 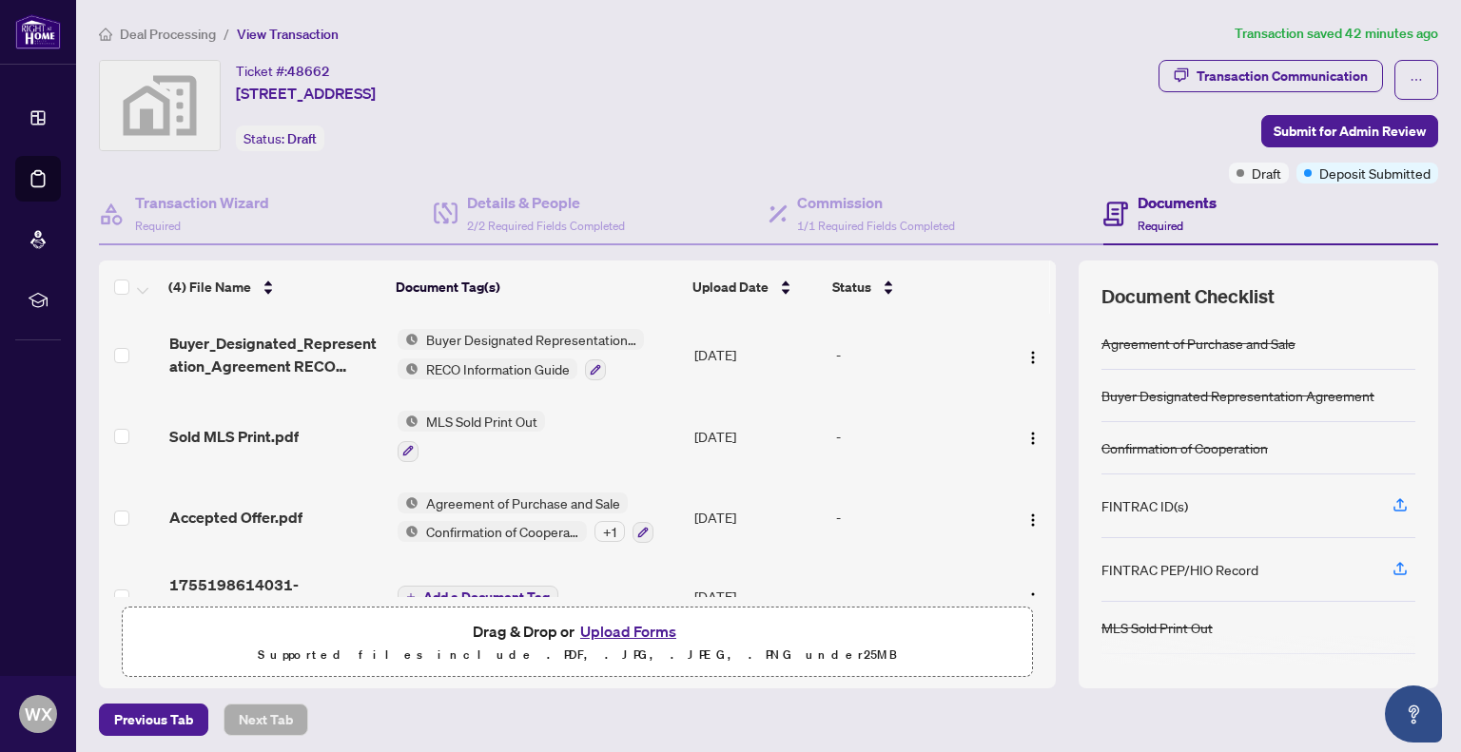 What do you see at coordinates (1238, 396) in the screenshot?
I see `div: Buyer Designated Representation Agreement` at bounding box center [1238, 396].